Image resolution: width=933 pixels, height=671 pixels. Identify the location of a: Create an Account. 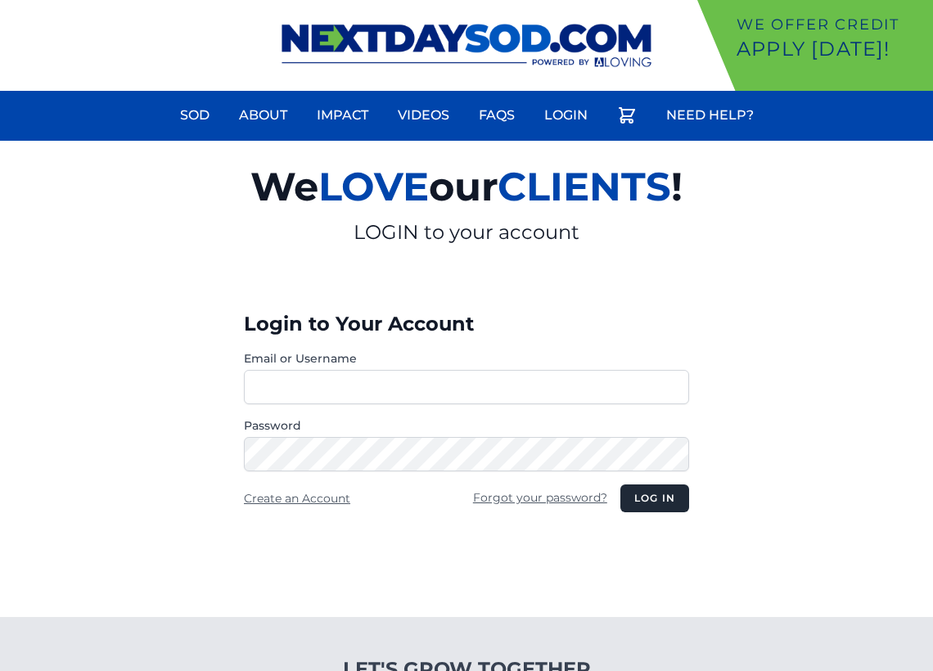
(297, 498).